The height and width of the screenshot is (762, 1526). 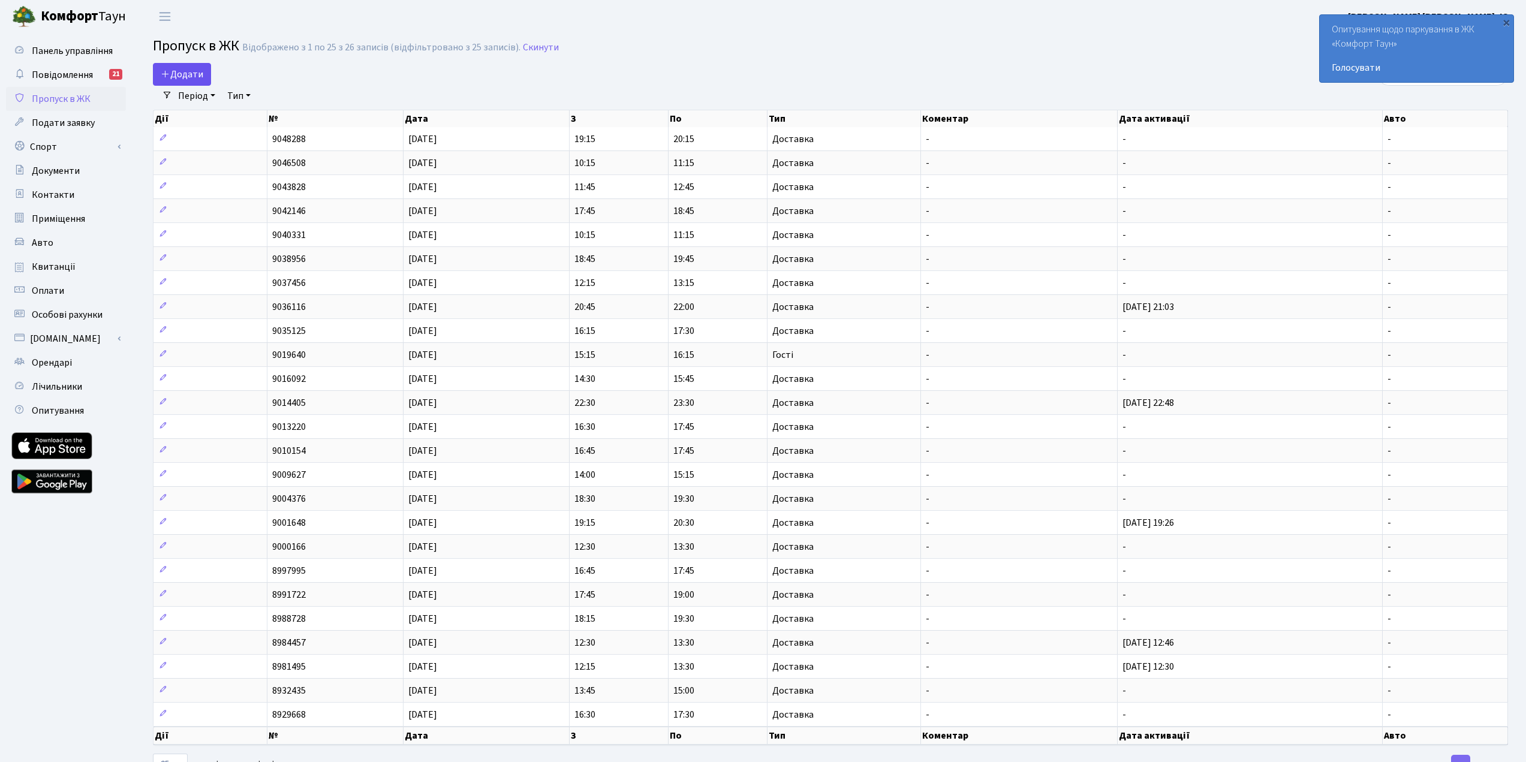 I want to click on span: 19:45, so click(x=684, y=259).